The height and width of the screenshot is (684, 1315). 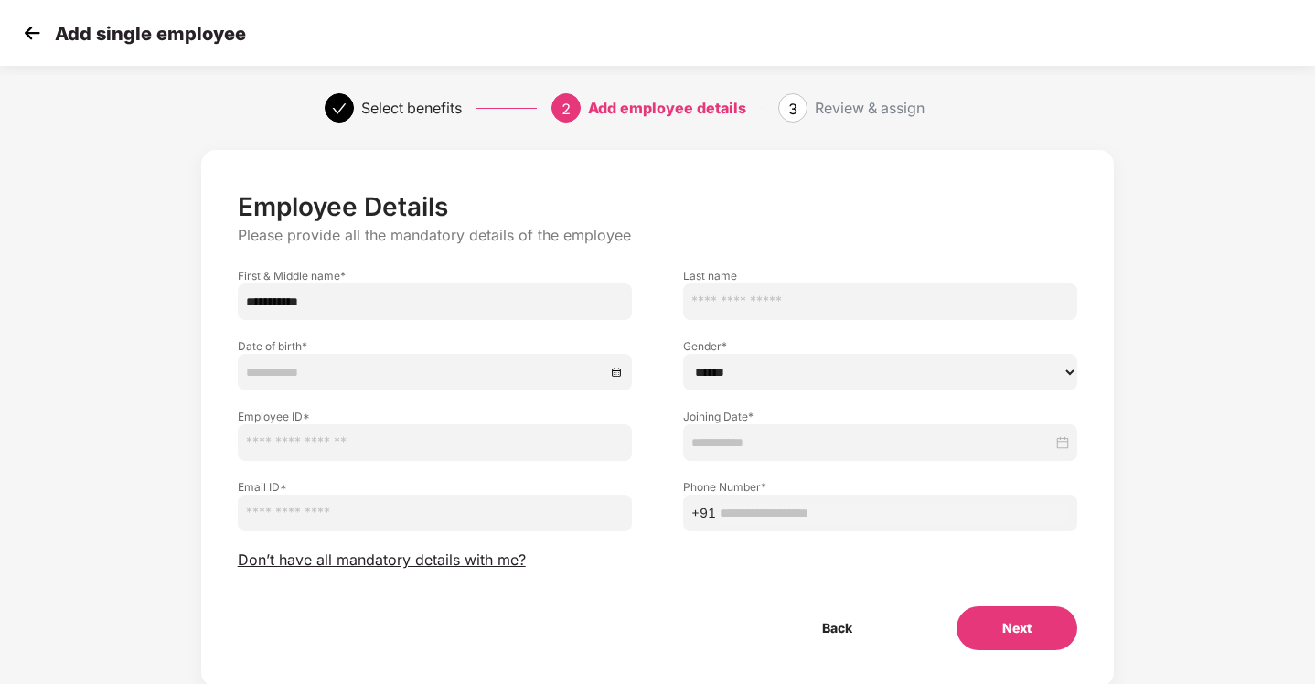 I want to click on label: Gender, so click(x=880, y=346).